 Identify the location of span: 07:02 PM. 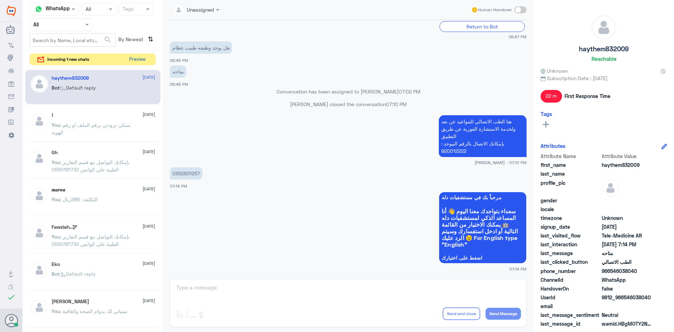
(409, 91).